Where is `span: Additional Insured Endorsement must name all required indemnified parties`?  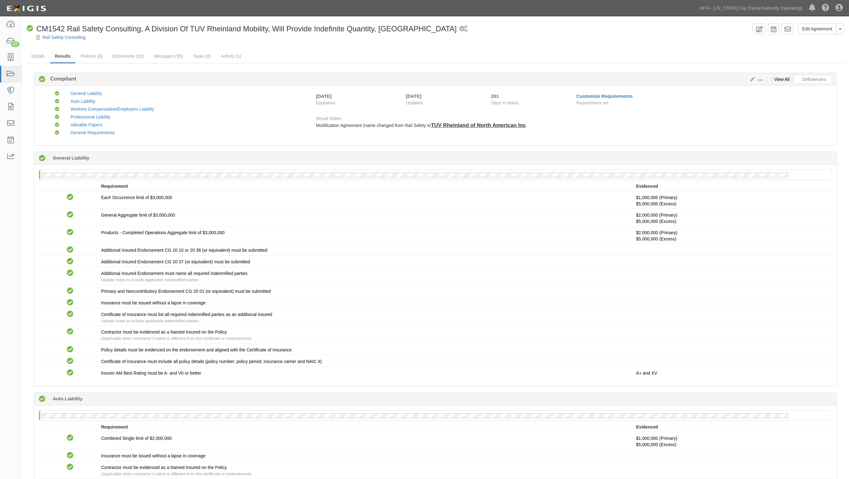
span: Additional Insured Endorsement must name all required indemnified parties is located at coordinates (174, 274).